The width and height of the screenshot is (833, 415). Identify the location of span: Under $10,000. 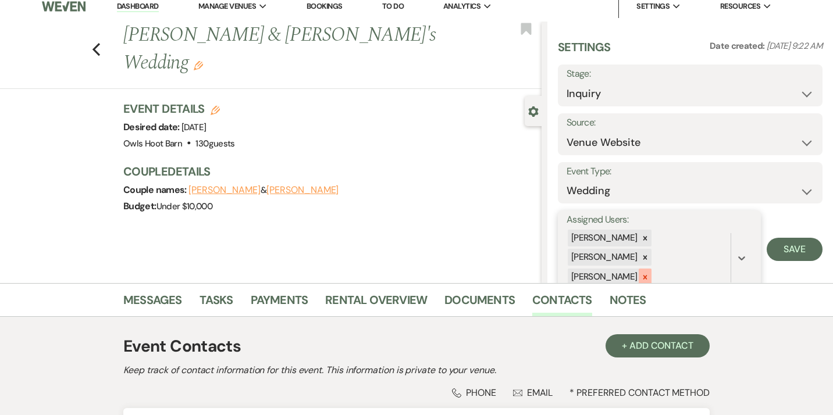
(184, 206).